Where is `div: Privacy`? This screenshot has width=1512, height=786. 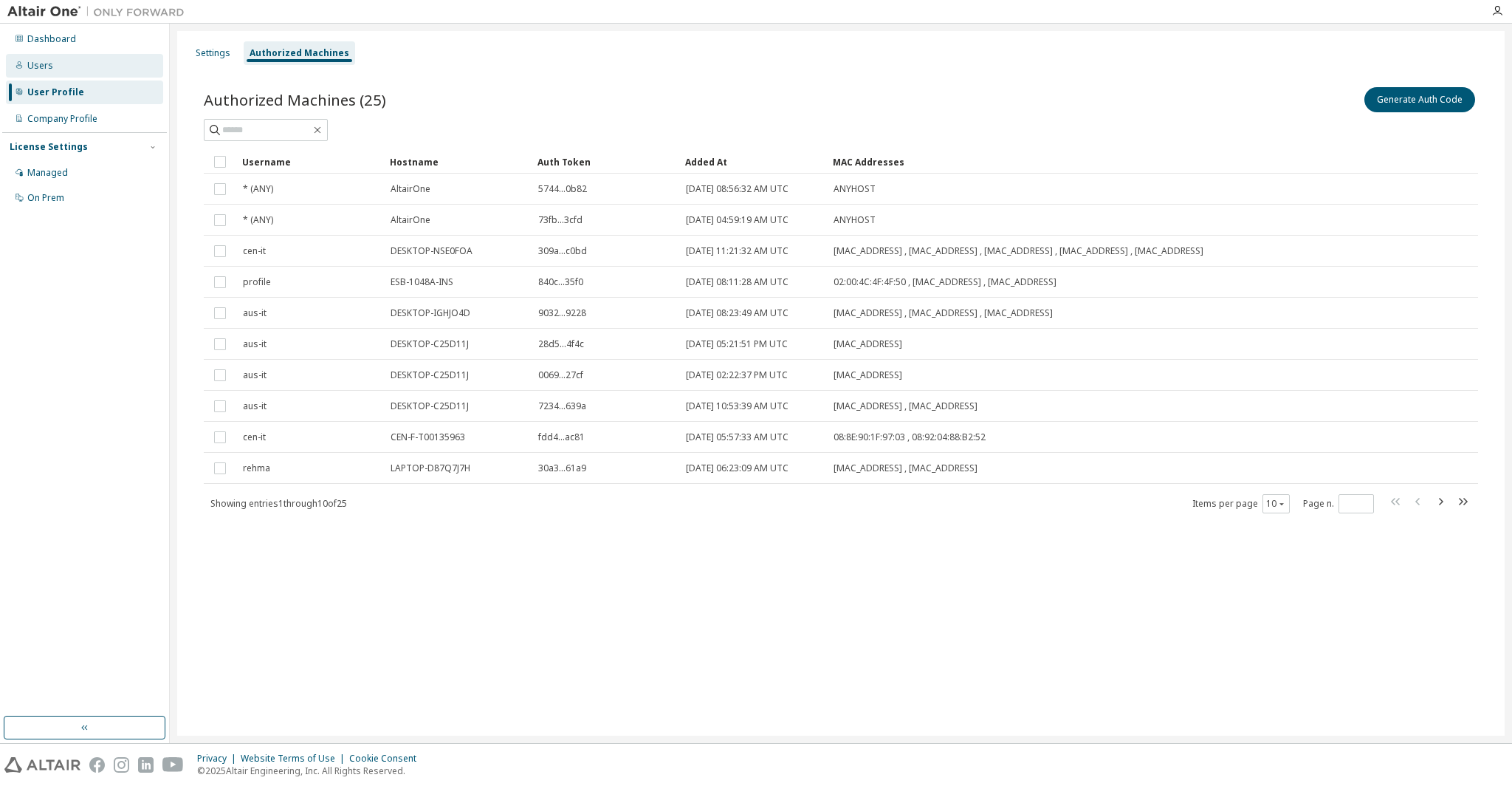
div: Privacy is located at coordinates (219, 758).